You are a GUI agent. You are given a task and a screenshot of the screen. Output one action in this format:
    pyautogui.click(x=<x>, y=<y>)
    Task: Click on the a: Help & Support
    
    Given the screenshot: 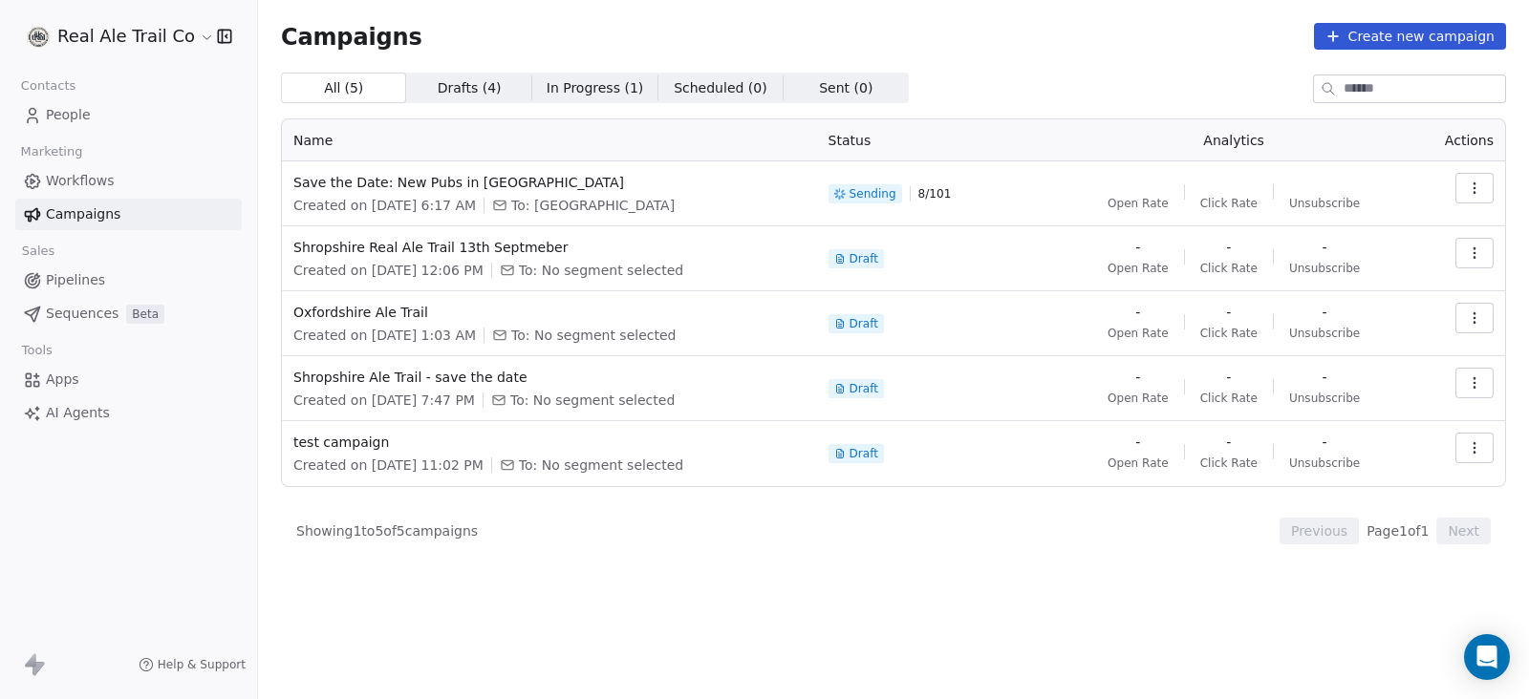 What is the action you would take?
    pyautogui.click(x=192, y=665)
    